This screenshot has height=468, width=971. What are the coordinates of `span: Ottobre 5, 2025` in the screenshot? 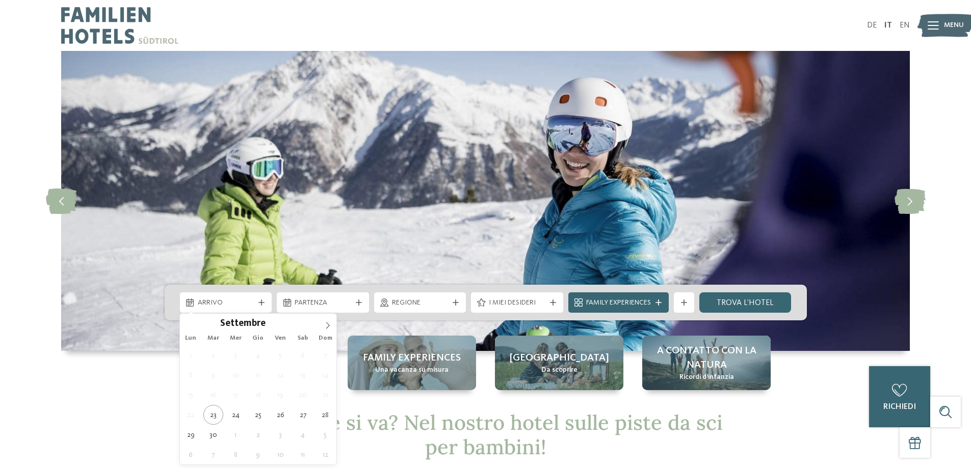 It's located at (325, 435).